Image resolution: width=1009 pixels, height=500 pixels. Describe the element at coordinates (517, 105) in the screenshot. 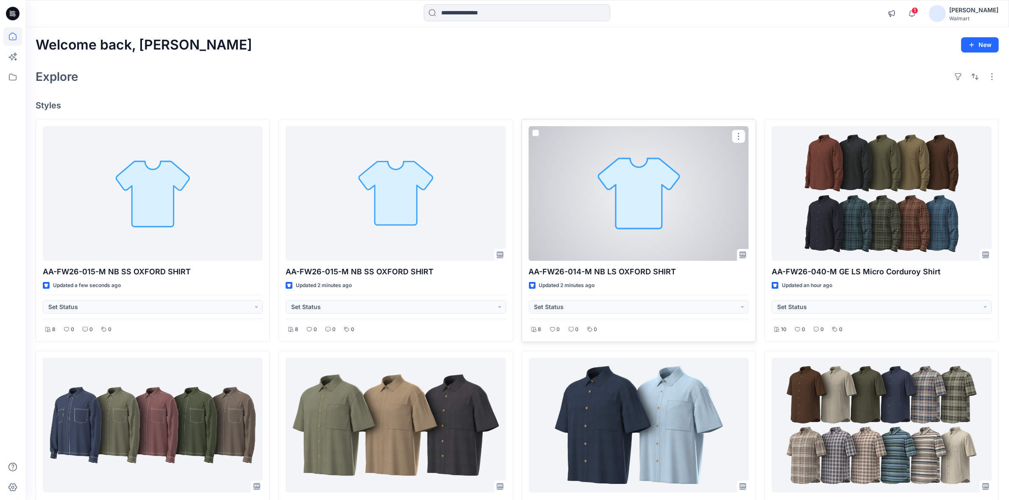

I see `h4: Styles` at that location.